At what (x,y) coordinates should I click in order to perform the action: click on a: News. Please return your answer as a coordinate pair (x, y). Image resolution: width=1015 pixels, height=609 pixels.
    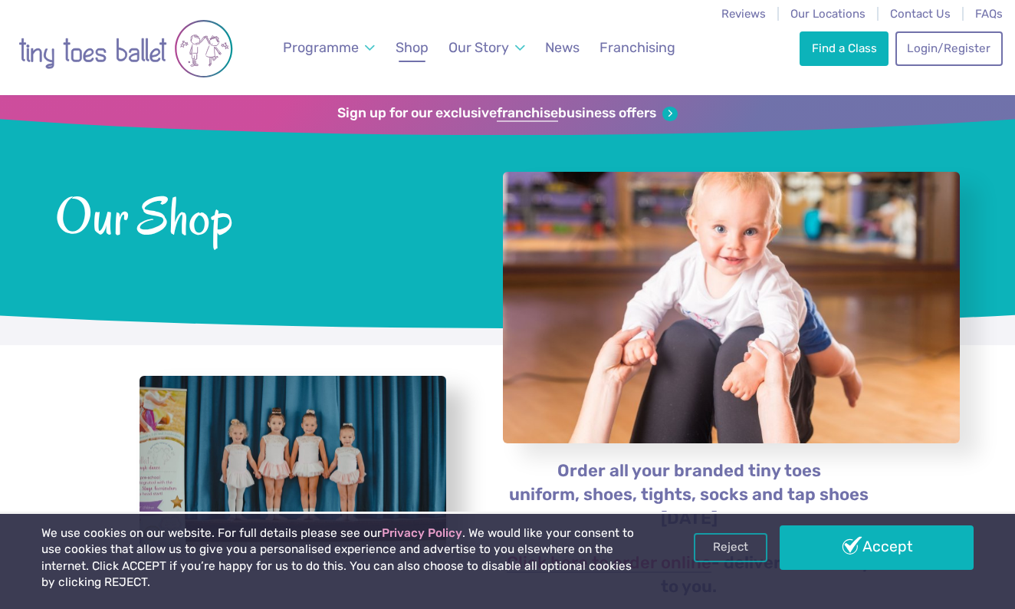
    Looking at the image, I should click on (562, 48).